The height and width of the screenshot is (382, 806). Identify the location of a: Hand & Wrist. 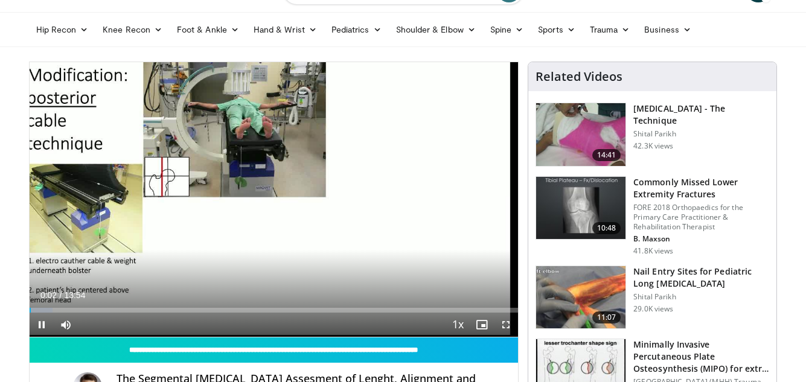
(285, 30).